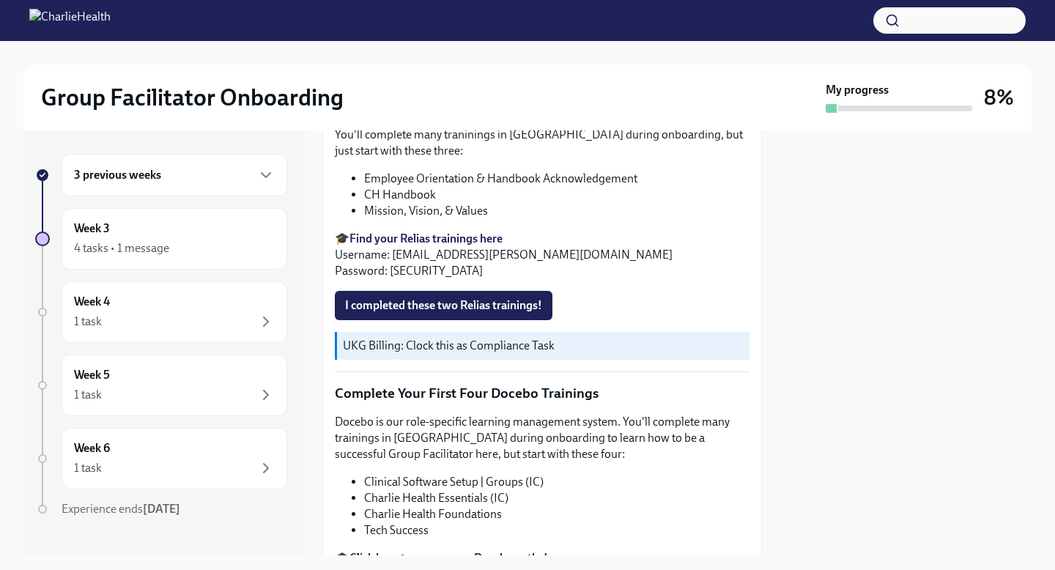  I want to click on span: Experience ends, so click(121, 508).